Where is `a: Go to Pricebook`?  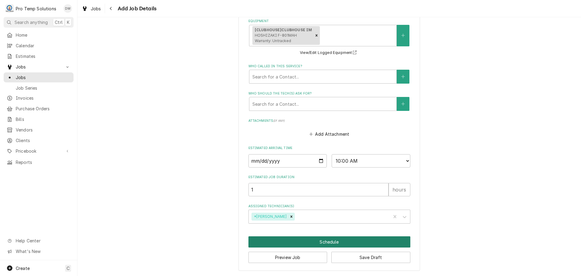 a: Go to Pricebook is located at coordinates (38, 151).